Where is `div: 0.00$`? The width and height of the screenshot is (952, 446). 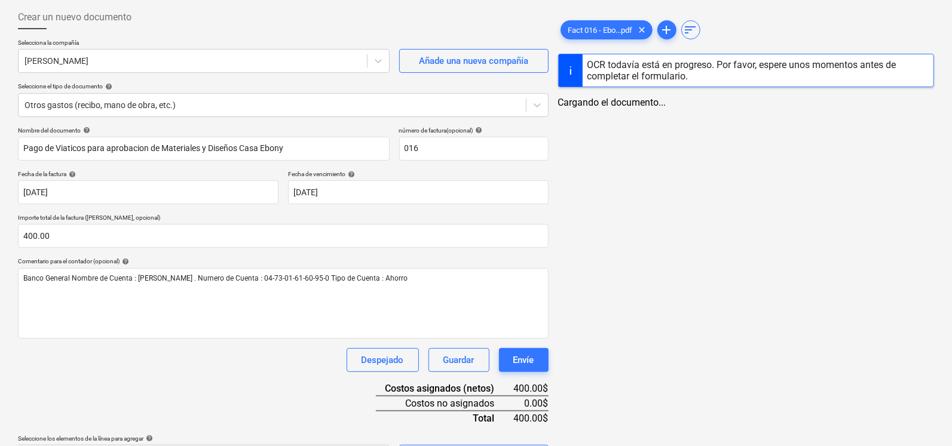
div: 0.00$ is located at coordinates (531, 403).